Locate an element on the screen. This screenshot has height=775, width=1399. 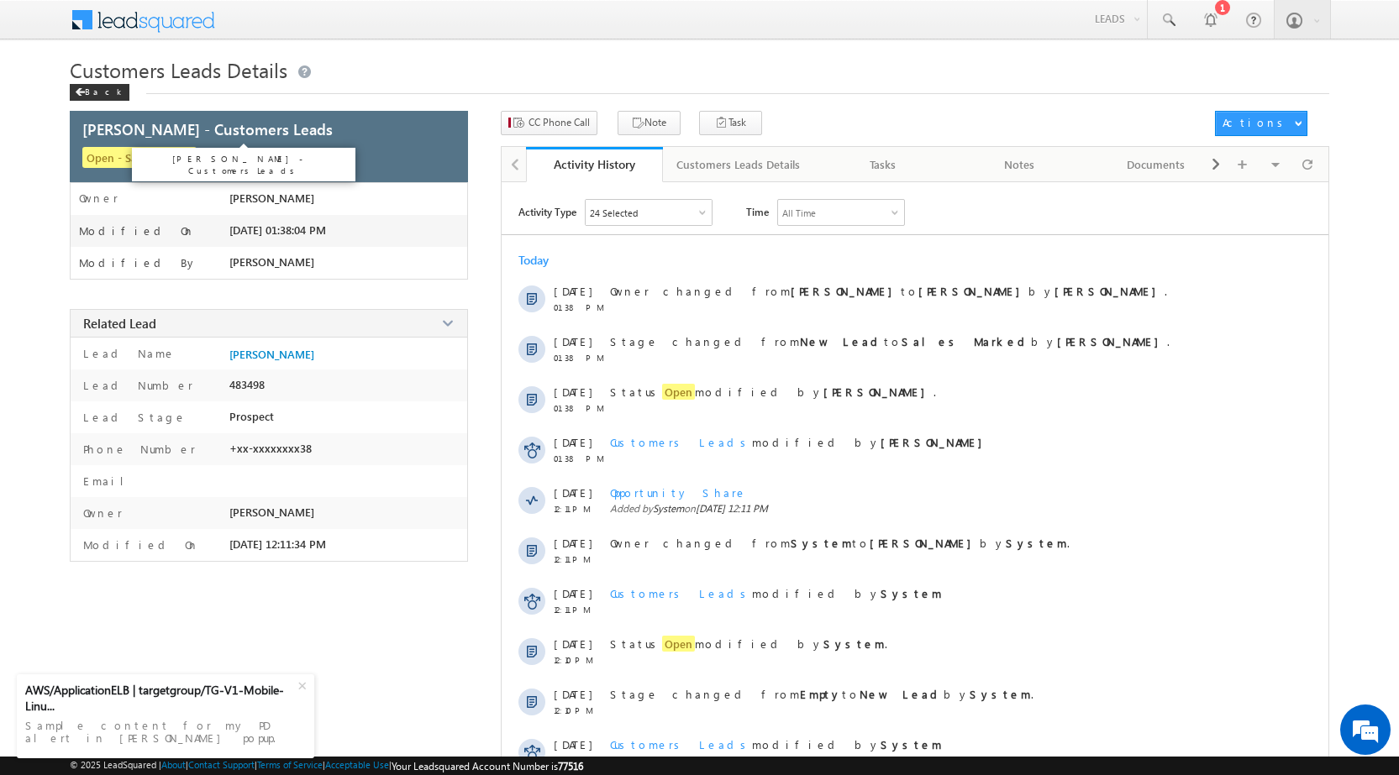
button: Note is located at coordinates (649, 123).